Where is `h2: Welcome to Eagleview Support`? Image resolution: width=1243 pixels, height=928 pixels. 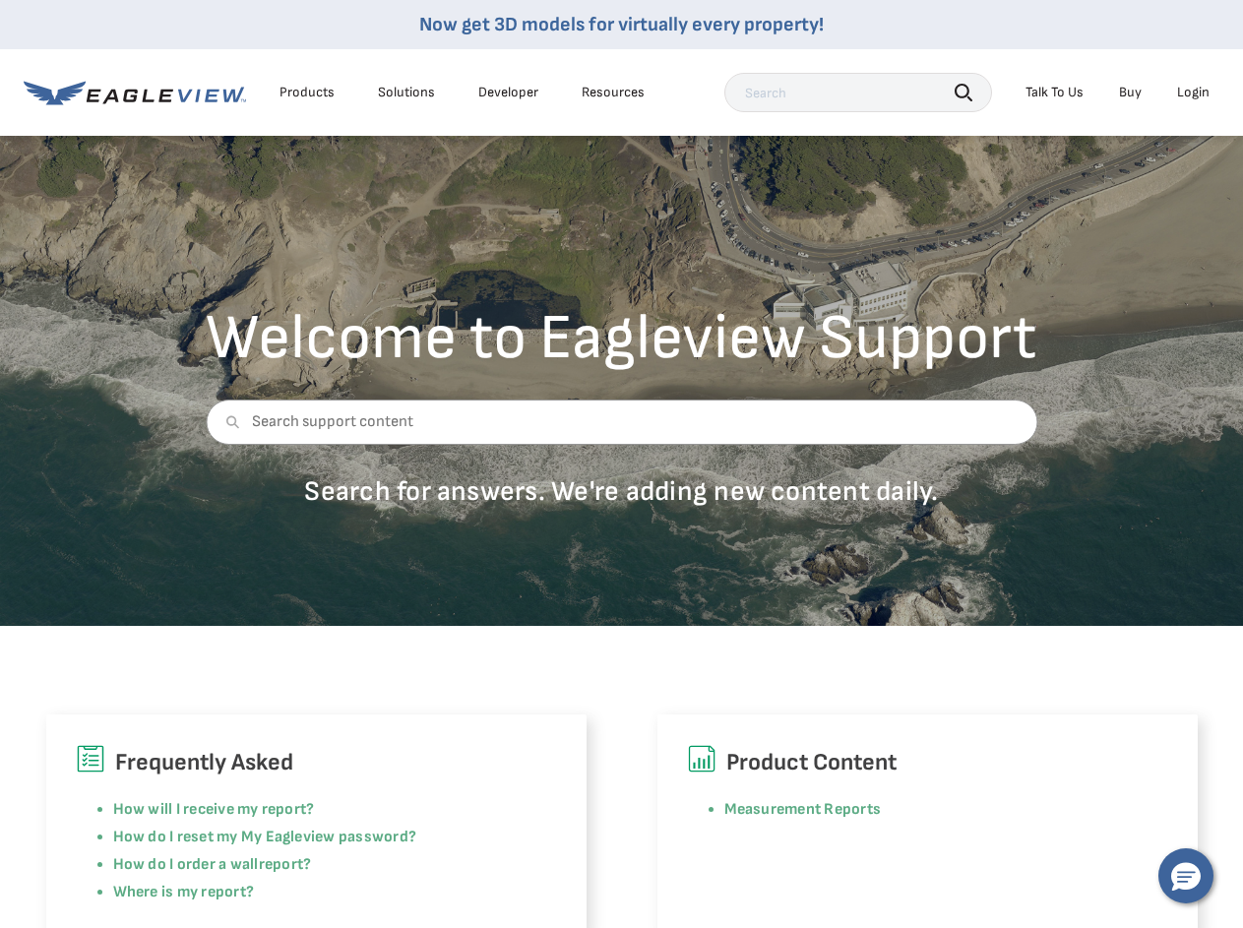 h2: Welcome to Eagleview Support is located at coordinates (621, 339).